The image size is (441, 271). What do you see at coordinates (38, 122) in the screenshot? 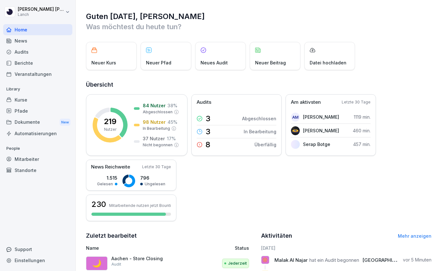
I see `div: Dokumente` at bounding box center [38, 122].